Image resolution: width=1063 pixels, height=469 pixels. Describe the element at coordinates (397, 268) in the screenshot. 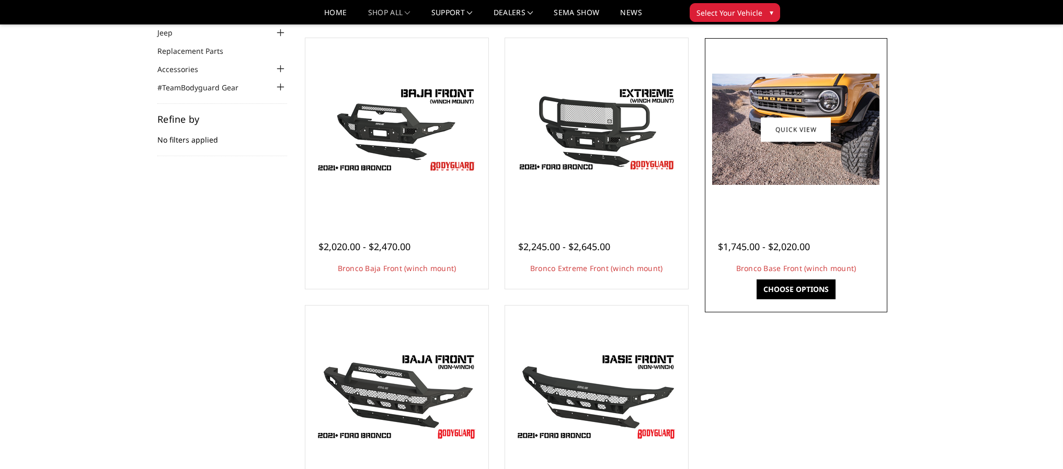

I see `a: Bronco Baja Front (winch mount)` at that location.